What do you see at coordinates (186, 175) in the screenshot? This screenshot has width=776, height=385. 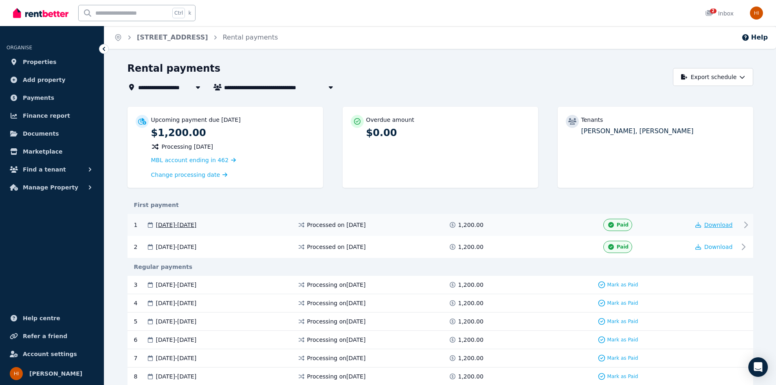 I see `span: Change processing date` at bounding box center [186, 175].